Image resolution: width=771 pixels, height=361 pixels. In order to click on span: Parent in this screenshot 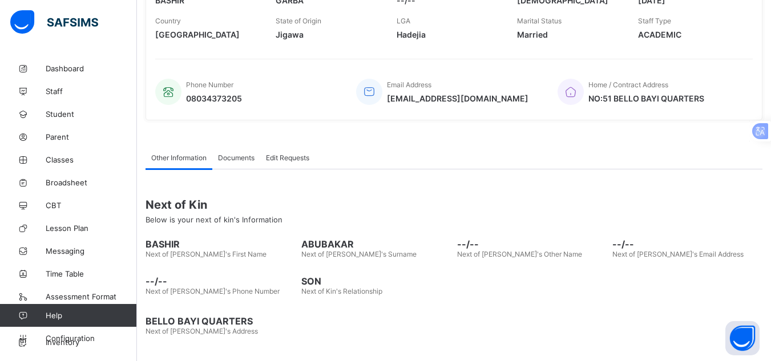, I will do `click(91, 137)`.